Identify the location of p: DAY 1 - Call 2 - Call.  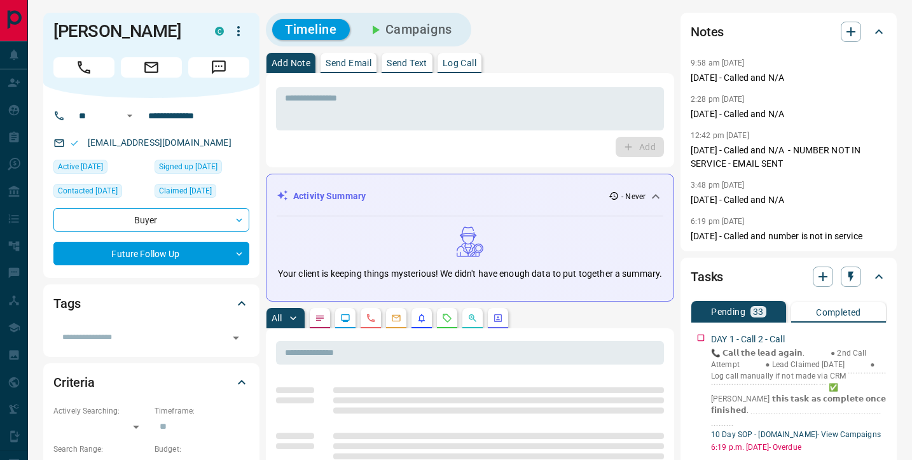
(748, 339).